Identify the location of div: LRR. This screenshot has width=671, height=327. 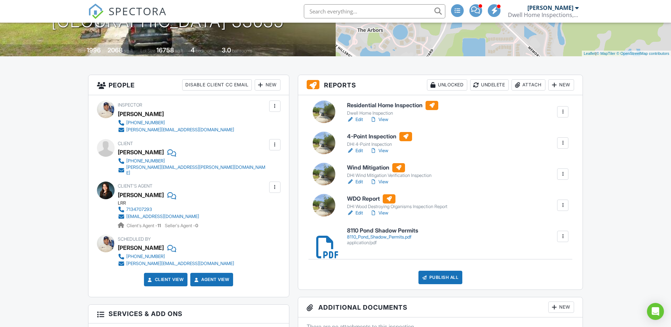
(161, 203).